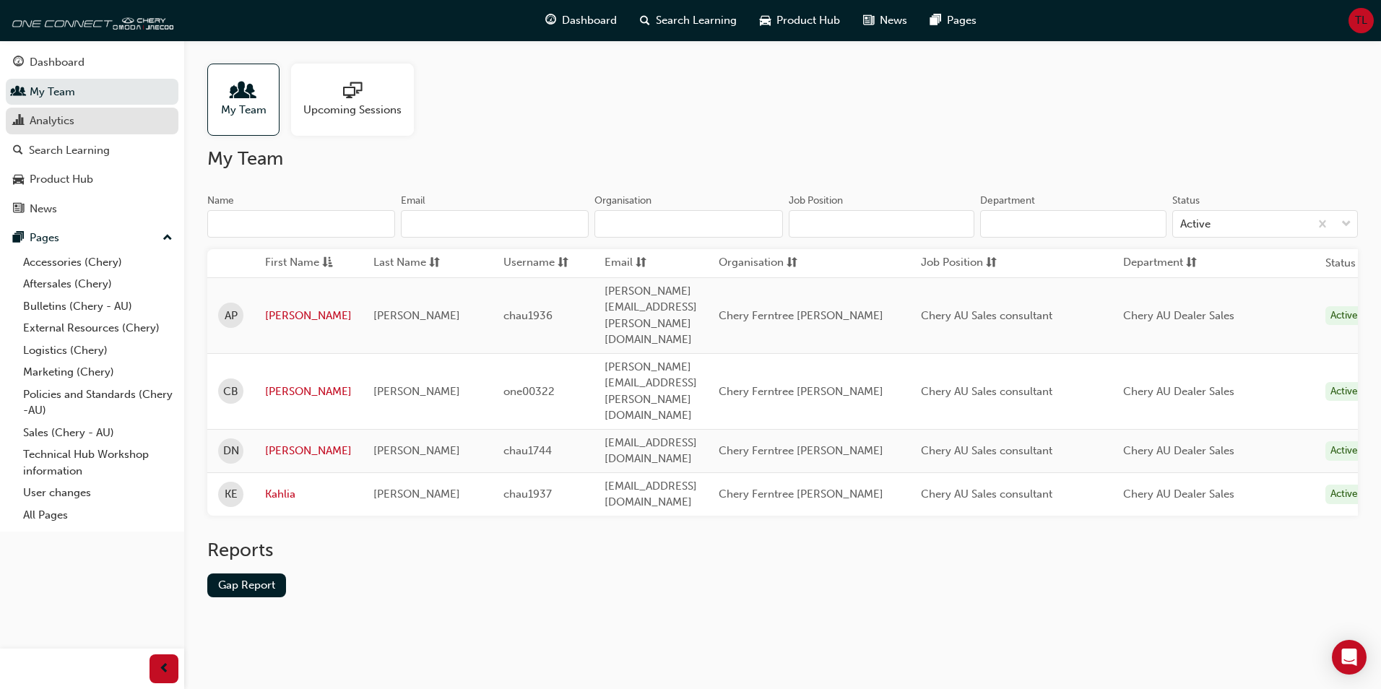 This screenshot has height=689, width=1381. Describe the element at coordinates (1349, 657) in the screenshot. I see `div: Open Intercom Messenger` at that location.